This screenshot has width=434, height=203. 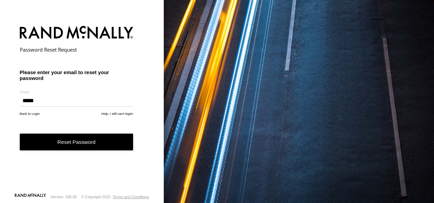 What do you see at coordinates (131, 197) in the screenshot?
I see `a: Terms and Conditions` at bounding box center [131, 197].